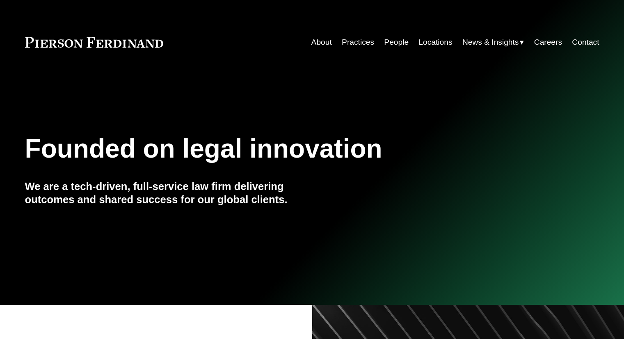 The width and height of the screenshot is (624, 339). I want to click on a: Careers, so click(548, 42).